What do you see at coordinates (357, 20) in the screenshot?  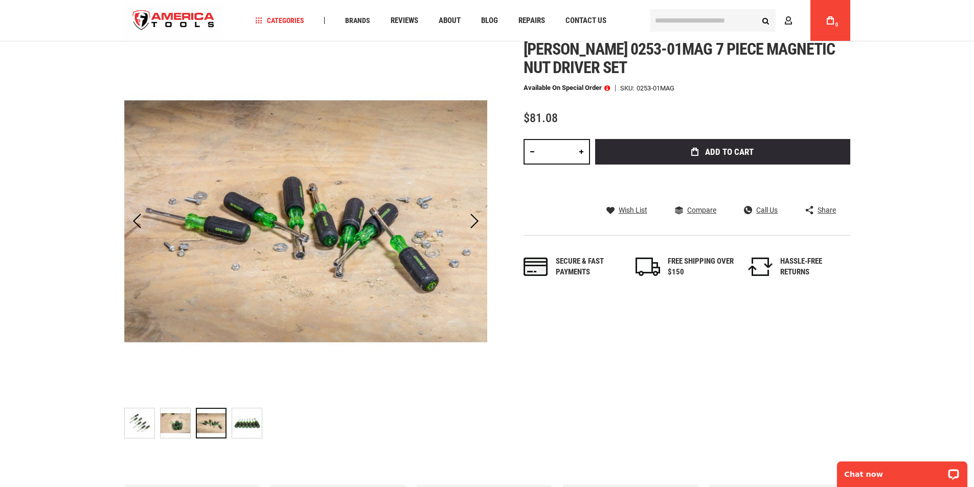 I see `span: Brands` at bounding box center [357, 20].